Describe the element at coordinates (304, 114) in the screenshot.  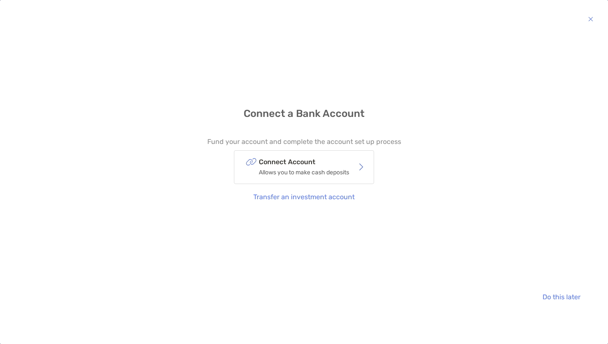
I see `h4: Connect a Bank Account` at that location.